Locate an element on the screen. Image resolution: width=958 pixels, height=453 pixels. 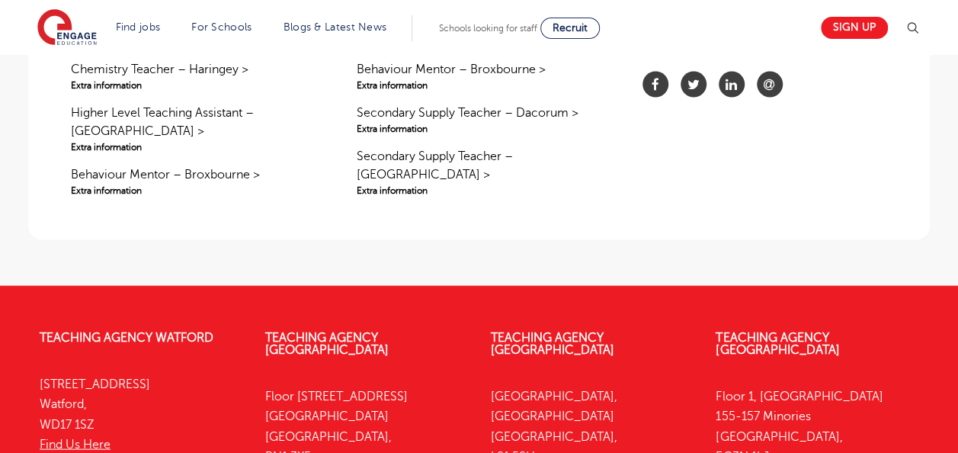
a: Find Us Here is located at coordinates (75, 443).